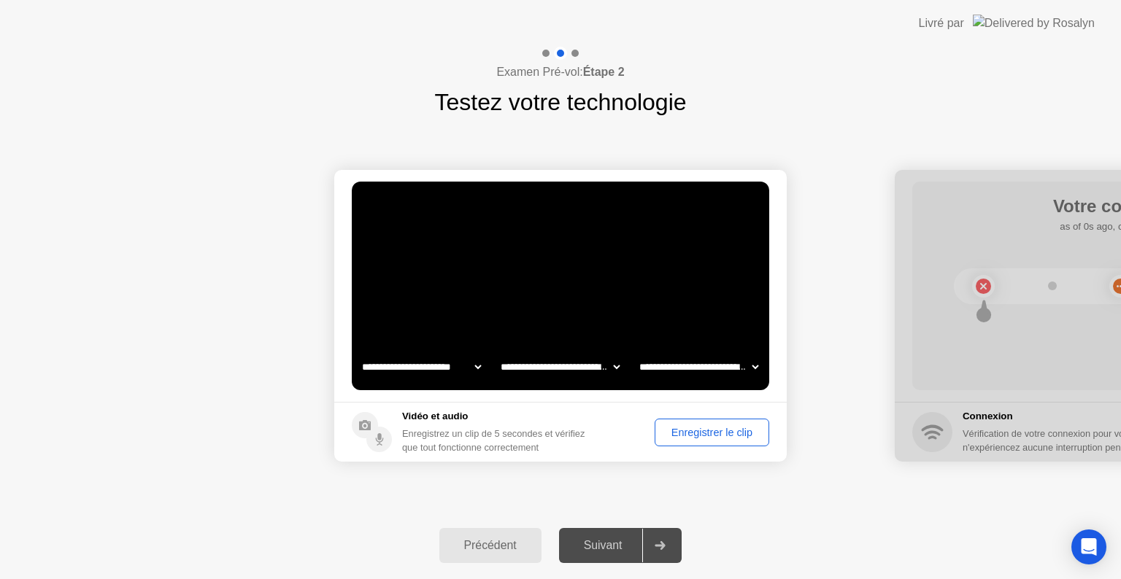 The width and height of the screenshot is (1121, 579). Describe the element at coordinates (712, 433) in the screenshot. I see `div: Enregistrer le clip` at that location.